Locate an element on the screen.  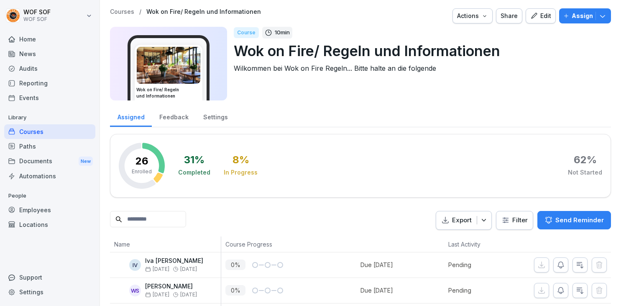
p: Send Reminder is located at coordinates (579, 220).